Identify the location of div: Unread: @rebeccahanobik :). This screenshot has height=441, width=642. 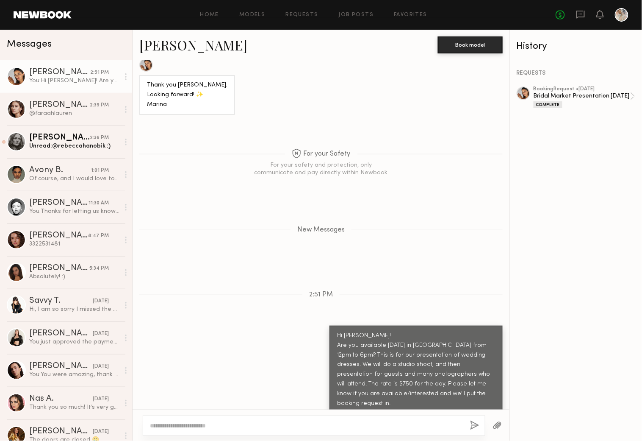
(74, 146).